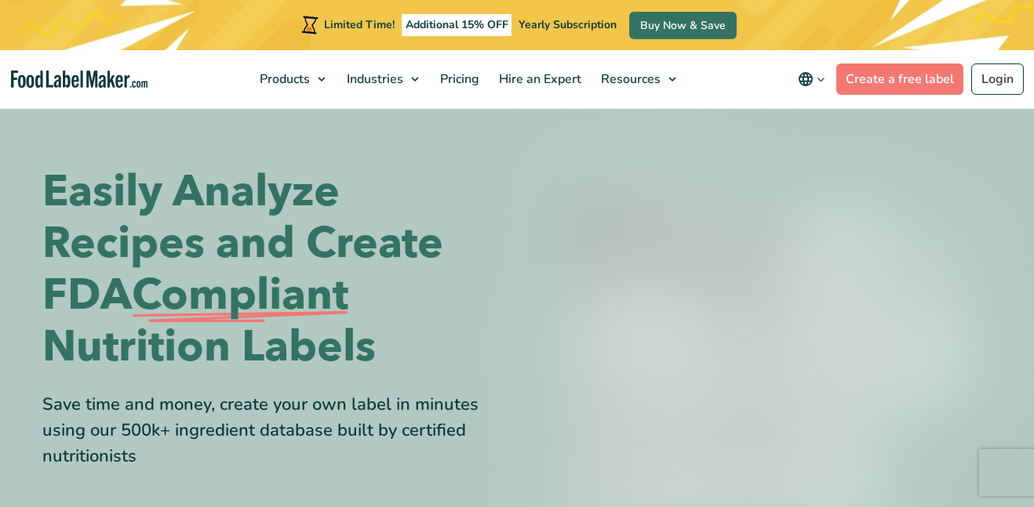  I want to click on a: Hire an Expert, so click(538, 79).